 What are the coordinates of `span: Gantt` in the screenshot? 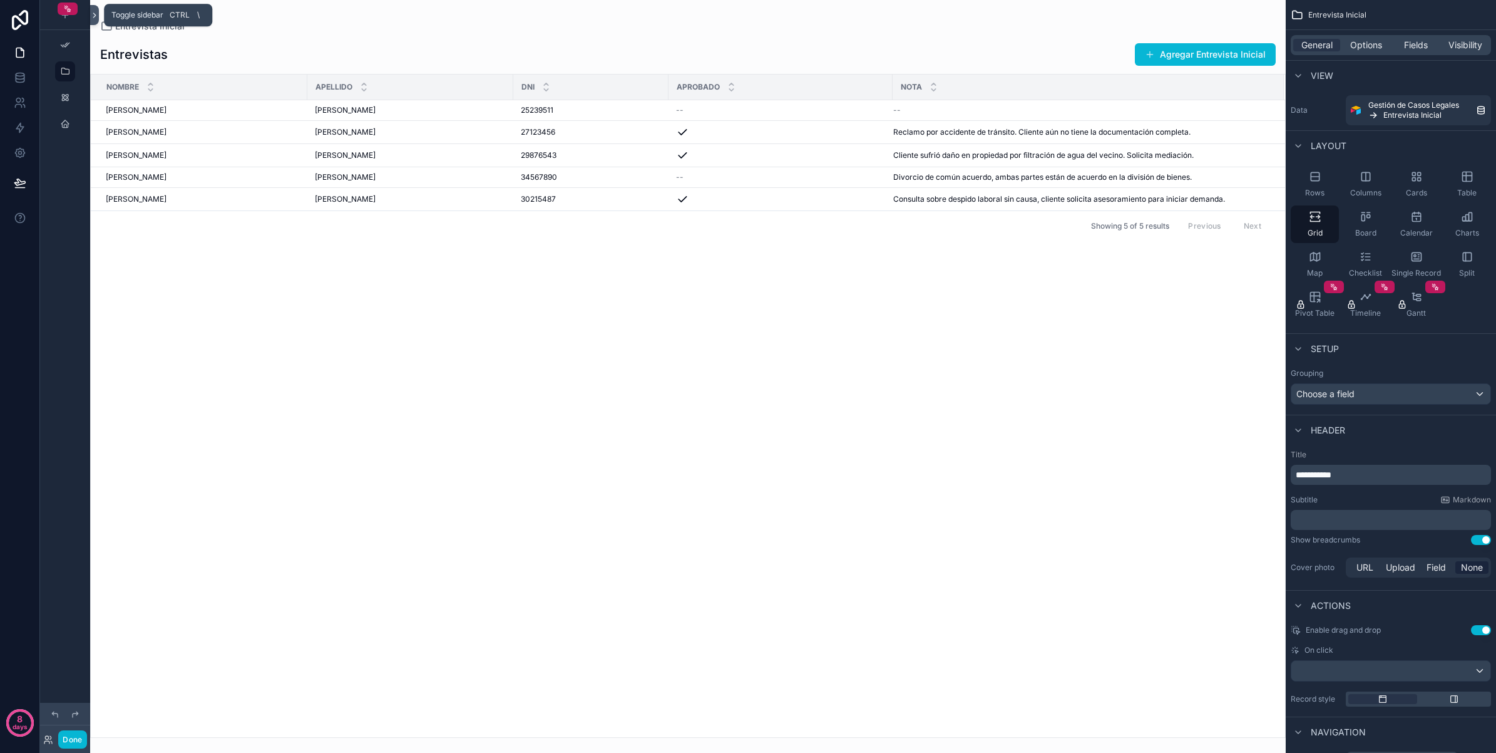 It's located at (1416, 313).